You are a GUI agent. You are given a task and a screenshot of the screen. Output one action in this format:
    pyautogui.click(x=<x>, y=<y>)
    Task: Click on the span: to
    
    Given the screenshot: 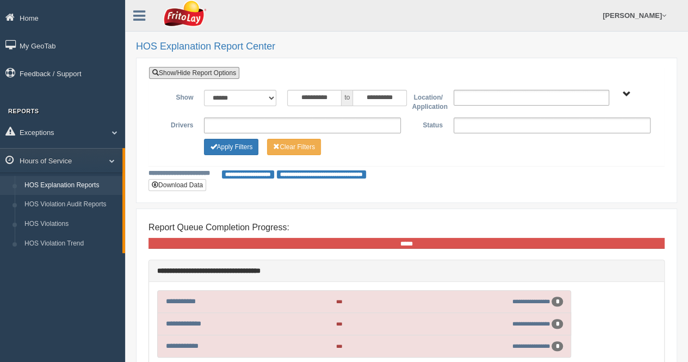 What is the action you would take?
    pyautogui.click(x=347, y=98)
    